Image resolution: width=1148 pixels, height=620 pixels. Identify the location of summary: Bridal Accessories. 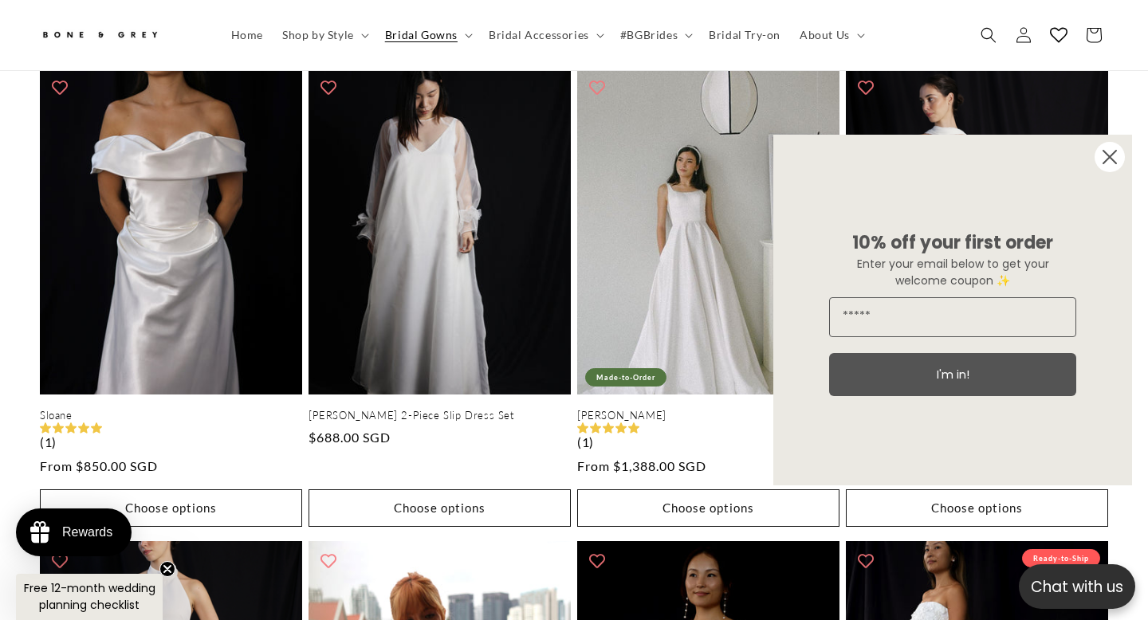
(544, 35).